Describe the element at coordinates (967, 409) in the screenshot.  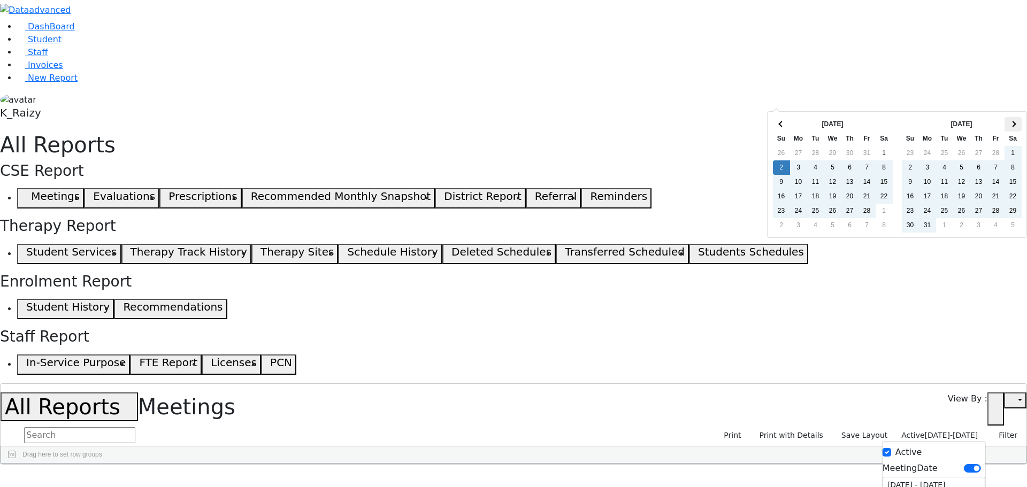
I see `label: View By :` at that location.